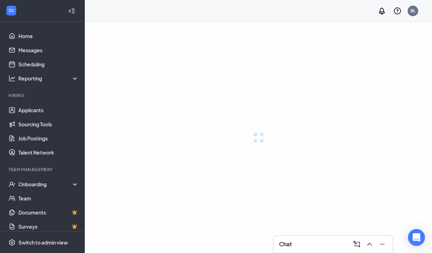 The image size is (432, 253). I want to click on a: Sourcing Tools, so click(48, 124).